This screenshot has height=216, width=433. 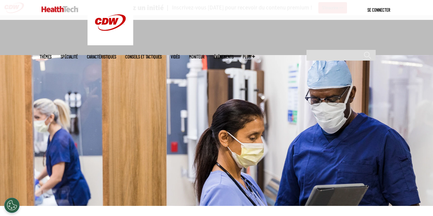 I want to click on font: Caractéristiques, so click(x=102, y=56).